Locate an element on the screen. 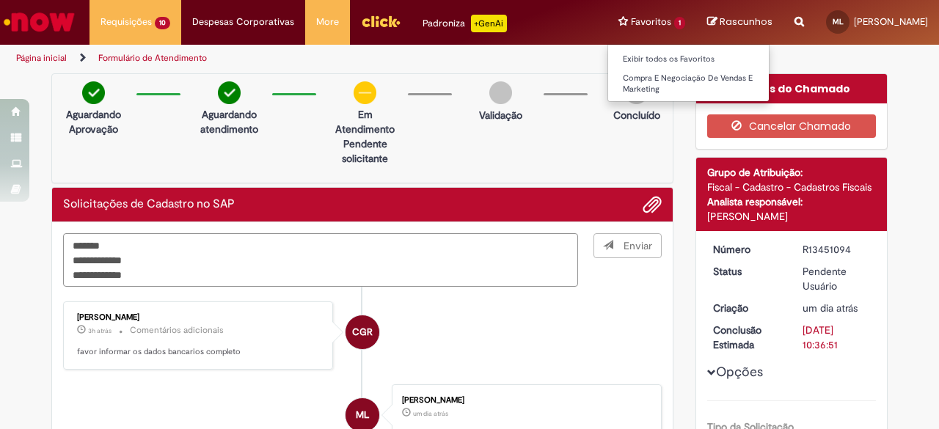 The width and height of the screenshot is (939, 429). span: Requisições is located at coordinates (126, 22).